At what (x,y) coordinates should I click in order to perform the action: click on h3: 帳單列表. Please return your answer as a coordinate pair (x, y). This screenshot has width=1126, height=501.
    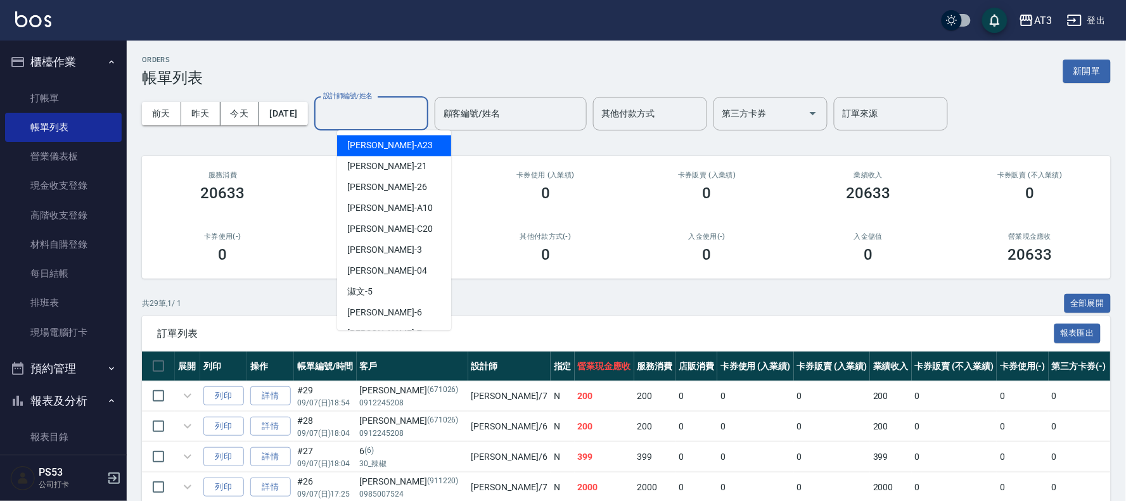
    Looking at the image, I should click on (172, 78).